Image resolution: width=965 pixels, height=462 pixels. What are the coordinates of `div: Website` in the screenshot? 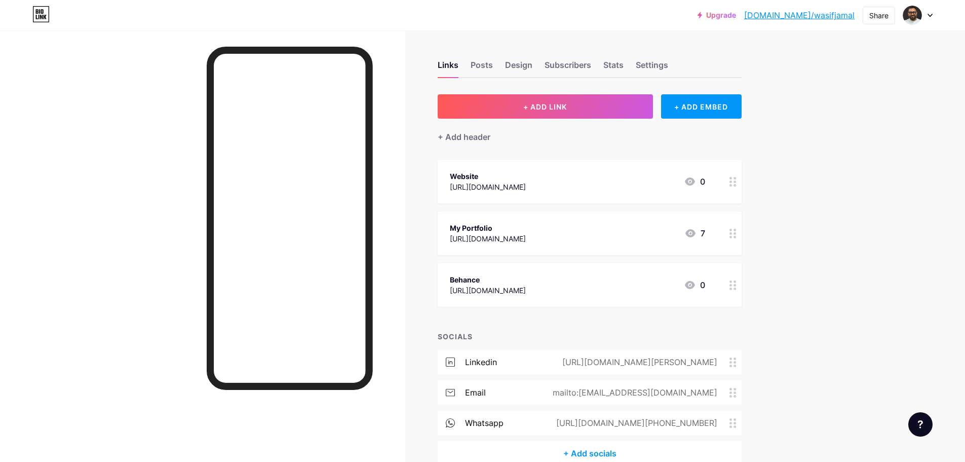 It's located at (488, 176).